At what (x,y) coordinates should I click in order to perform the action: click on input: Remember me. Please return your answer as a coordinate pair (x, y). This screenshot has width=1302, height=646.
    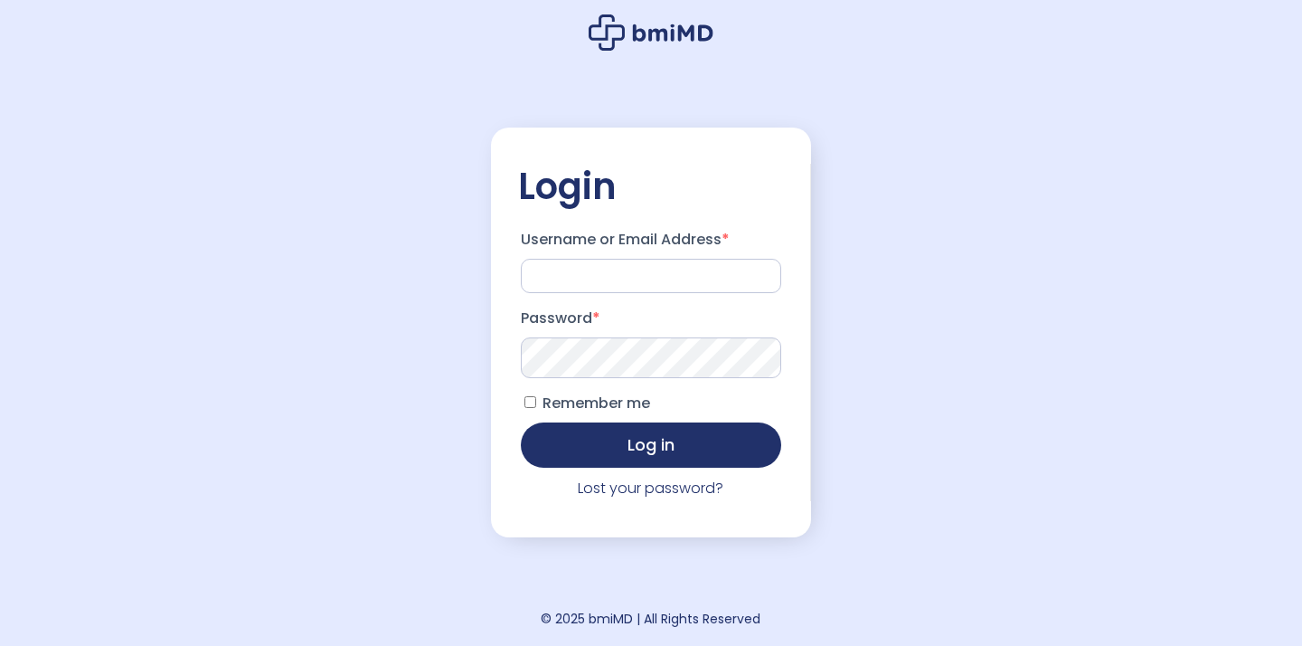
    Looking at the image, I should click on (530, 402).